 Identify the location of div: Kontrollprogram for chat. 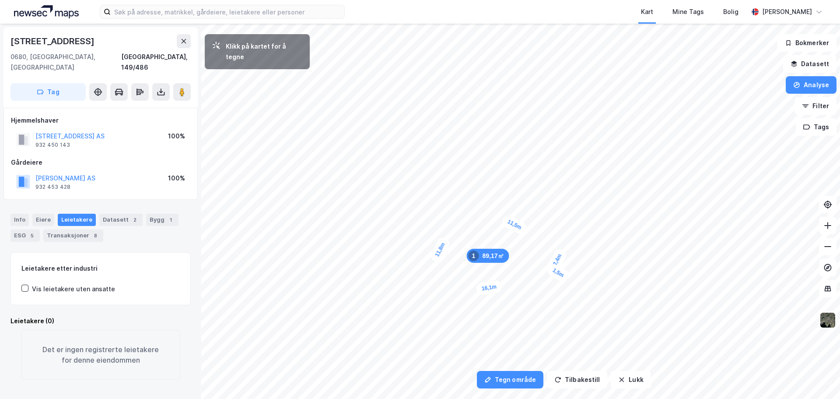
(818, 378).